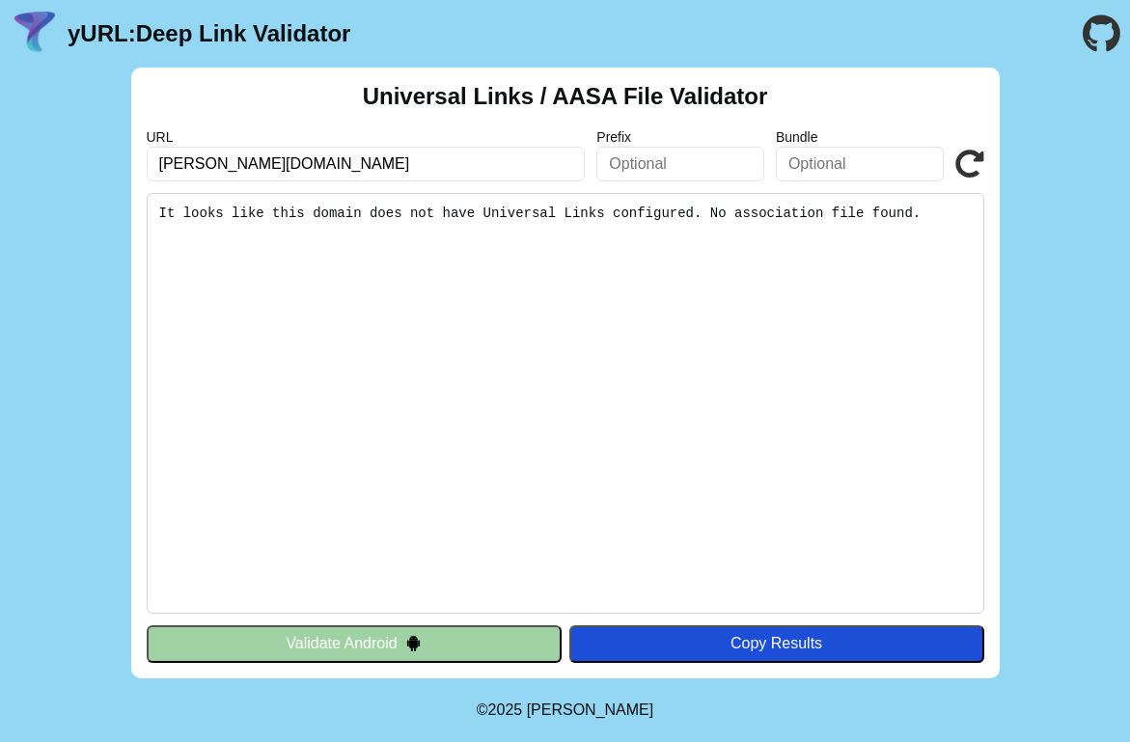 The image size is (1130, 742). Describe the element at coordinates (366, 137) in the screenshot. I see `label: URL` at that location.